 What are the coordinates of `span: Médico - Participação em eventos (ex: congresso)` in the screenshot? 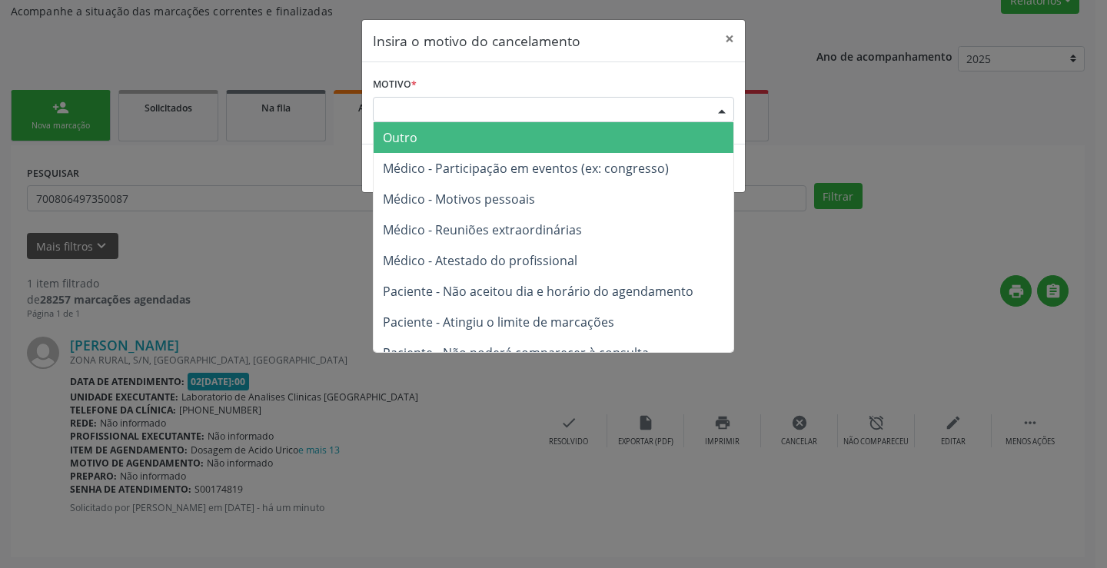 It's located at (526, 168).